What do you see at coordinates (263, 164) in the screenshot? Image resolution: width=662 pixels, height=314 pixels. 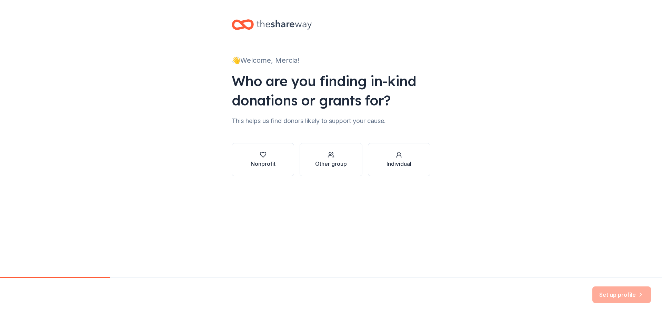 I see `div: Nonprofit` at bounding box center [263, 164].